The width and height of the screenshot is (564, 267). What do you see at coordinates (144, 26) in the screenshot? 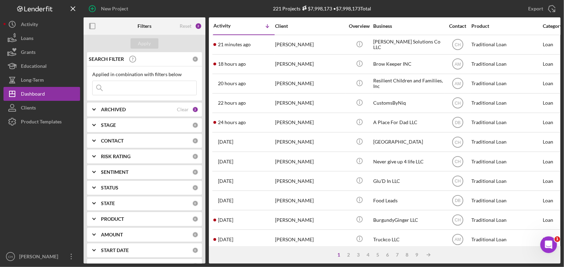
I see `b: Filters` at bounding box center [144, 26].